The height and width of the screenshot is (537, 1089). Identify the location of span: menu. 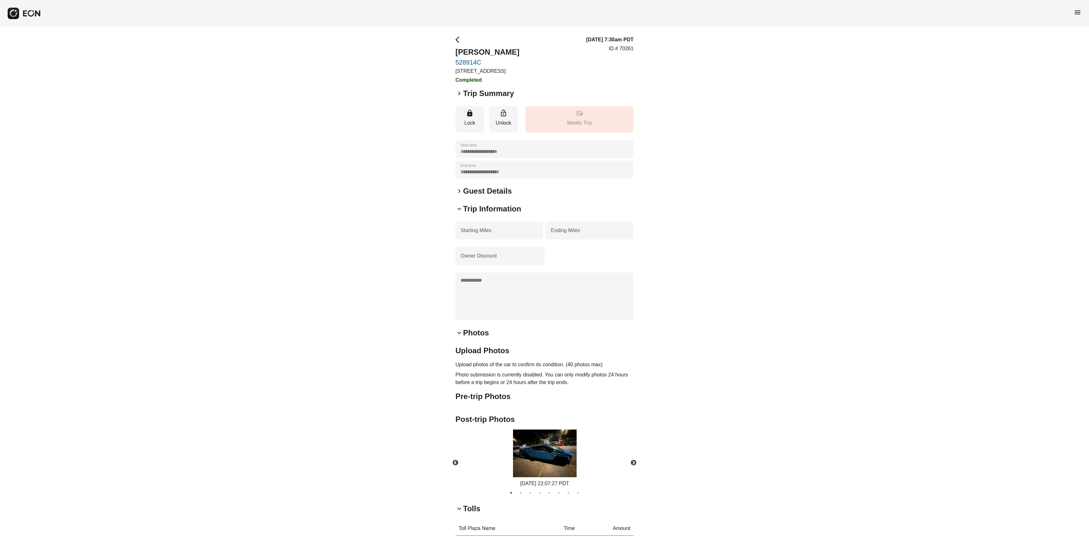
(1077, 12).